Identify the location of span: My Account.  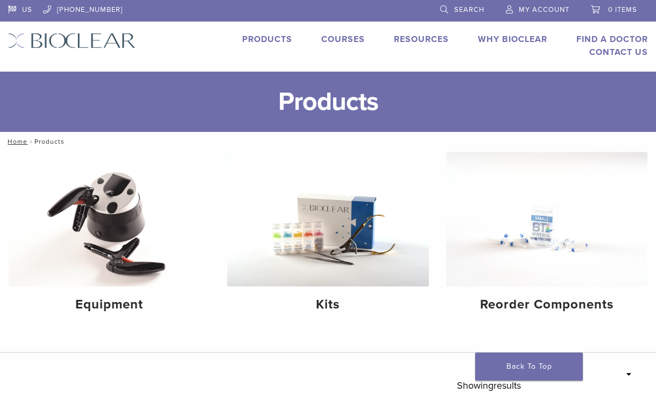
(544, 10).